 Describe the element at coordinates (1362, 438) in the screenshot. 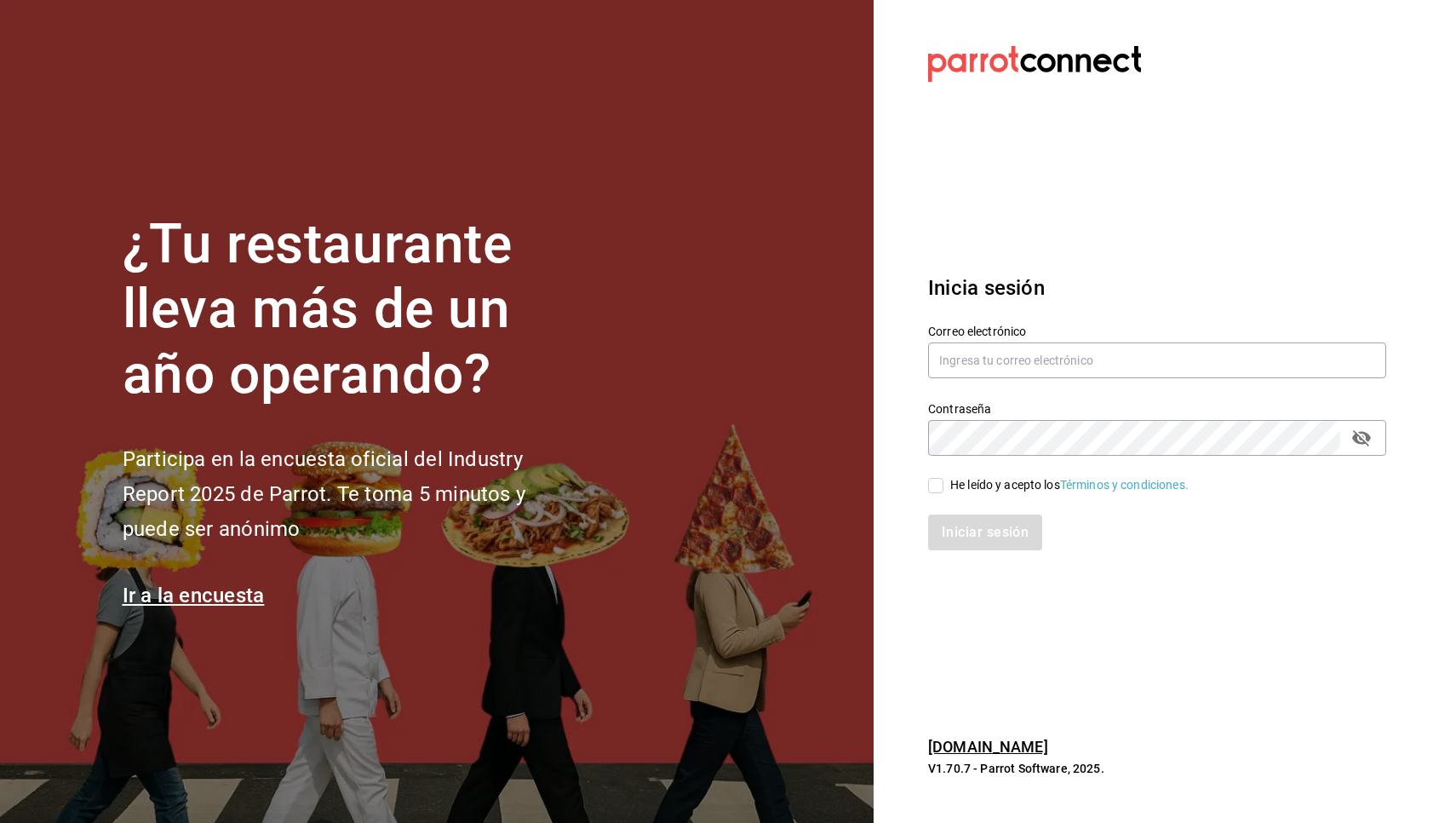

I see `button: passwordField` at that location.